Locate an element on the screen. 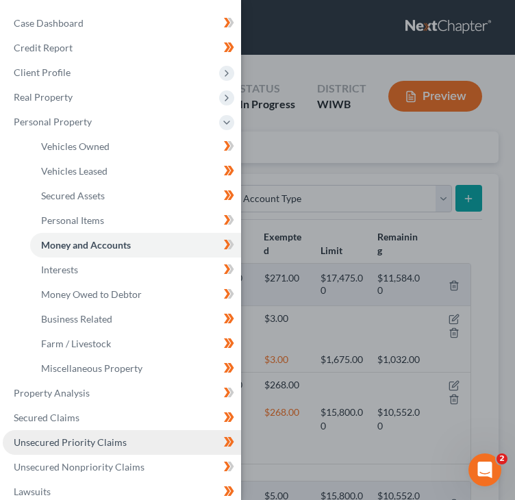 Image resolution: width=515 pixels, height=500 pixels. span: Personal Property is located at coordinates (53, 121).